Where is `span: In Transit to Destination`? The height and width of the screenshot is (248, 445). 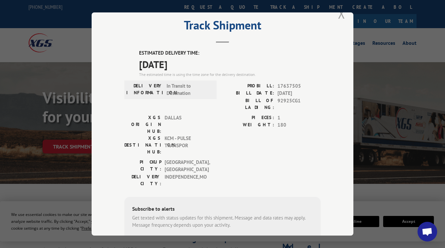 span: In Transit to Destination is located at coordinates (188, 89).